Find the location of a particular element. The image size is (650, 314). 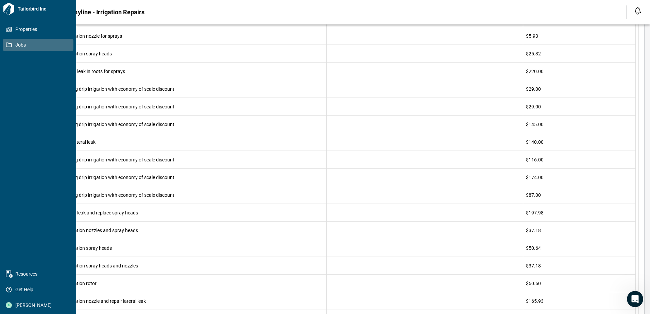

span: $87.00 is located at coordinates (533, 195).